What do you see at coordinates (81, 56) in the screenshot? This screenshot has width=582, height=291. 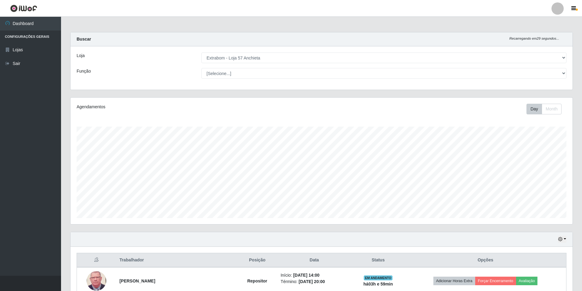 I see `label: Loja` at bounding box center [81, 56].